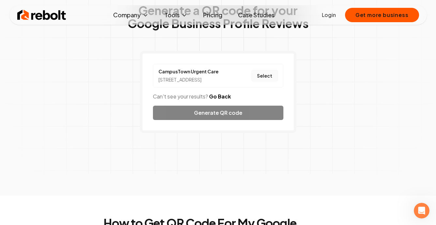 The image size is (436, 225). I want to click on img: Rebolt Logo, so click(42, 15).